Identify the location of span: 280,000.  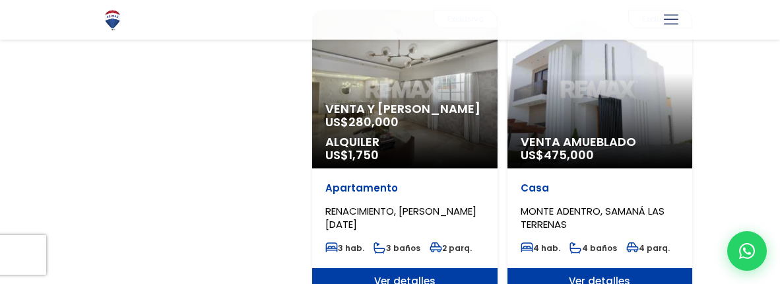
(374, 121).